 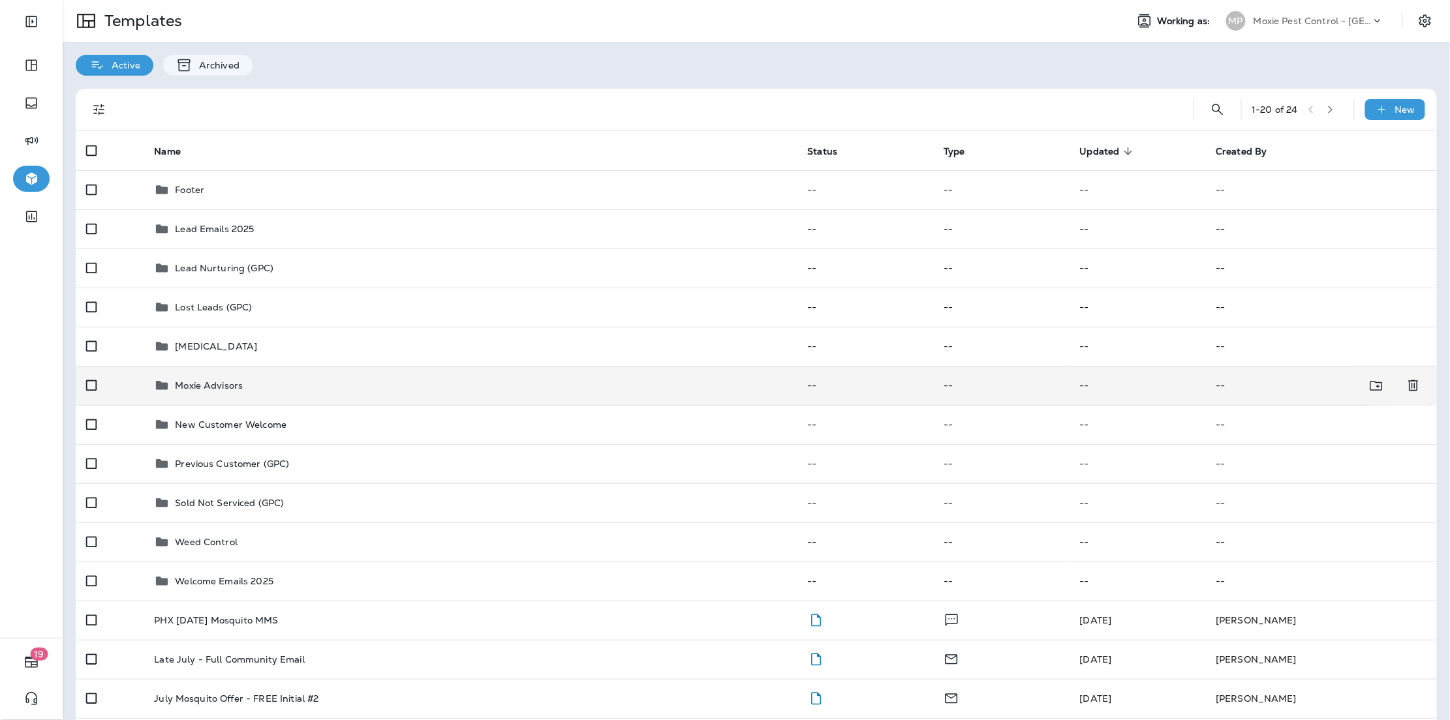 I want to click on p: Weed Control, so click(x=206, y=542).